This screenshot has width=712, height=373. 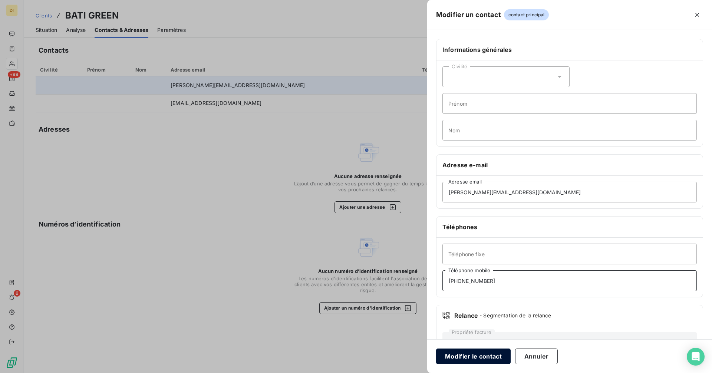 I want to click on span: - Segmentation de la relance, so click(x=515, y=316).